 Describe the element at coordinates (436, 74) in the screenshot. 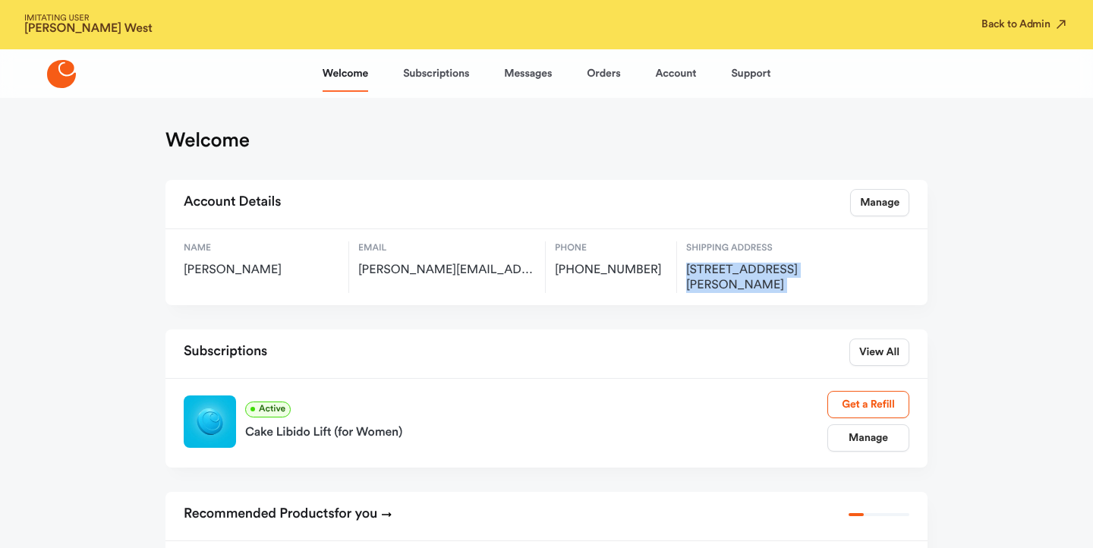

I see `a: Subscriptions` at that location.